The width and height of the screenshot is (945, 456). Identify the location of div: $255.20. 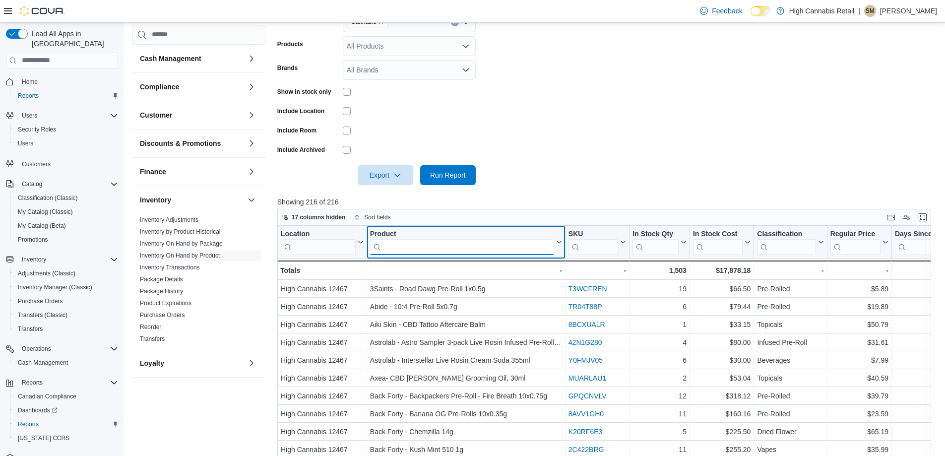
(722, 450).